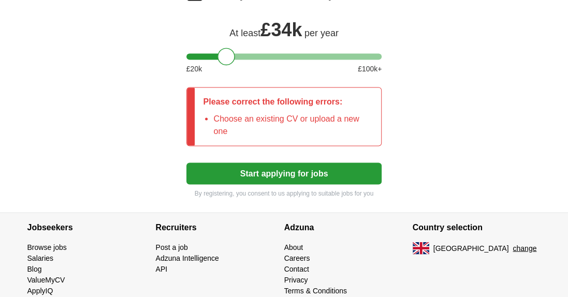 The width and height of the screenshot is (568, 297). Describe the element at coordinates (294, 247) in the screenshot. I see `a: About` at that location.